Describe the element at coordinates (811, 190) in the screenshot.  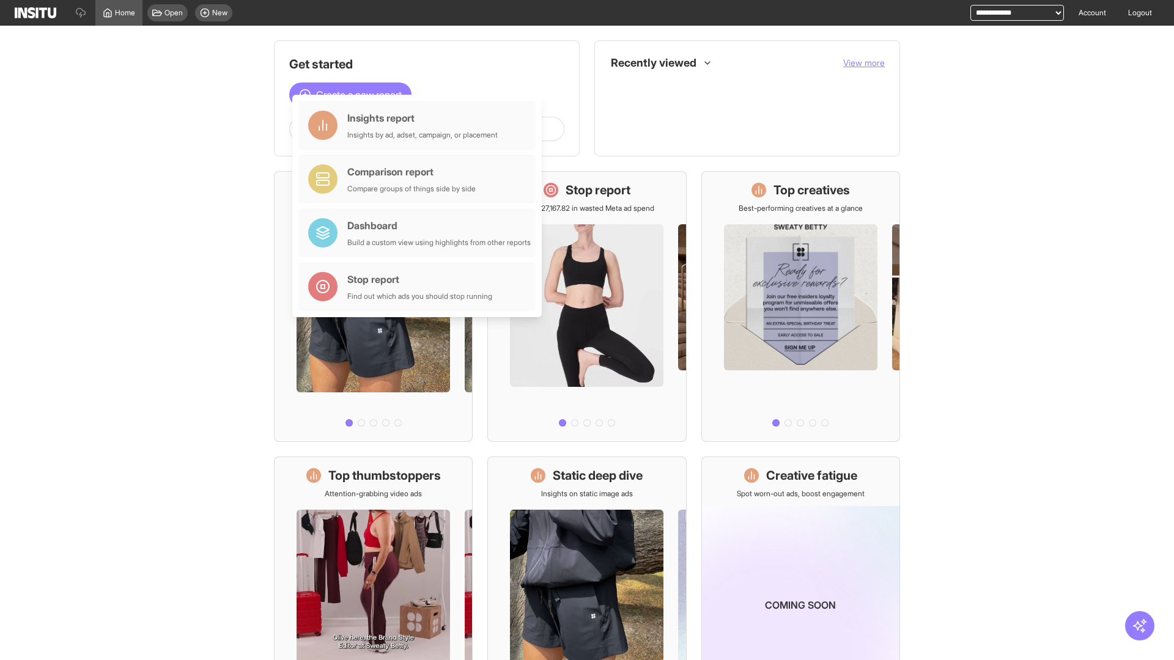
I see `h1: Top creatives` at that location.